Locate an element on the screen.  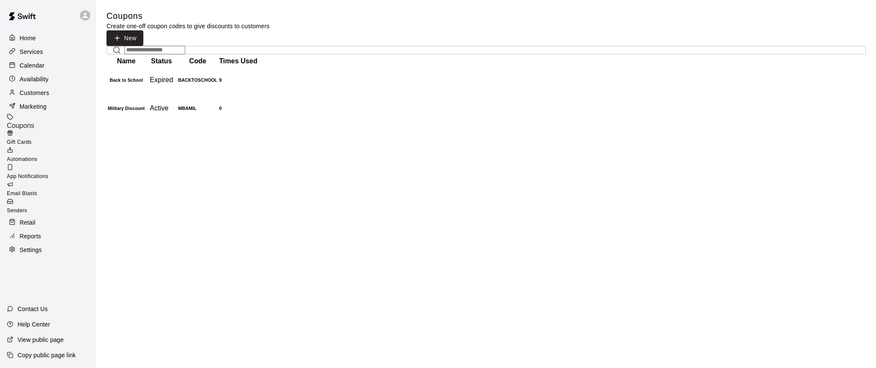
table: simple table is located at coordinates (183, 89).